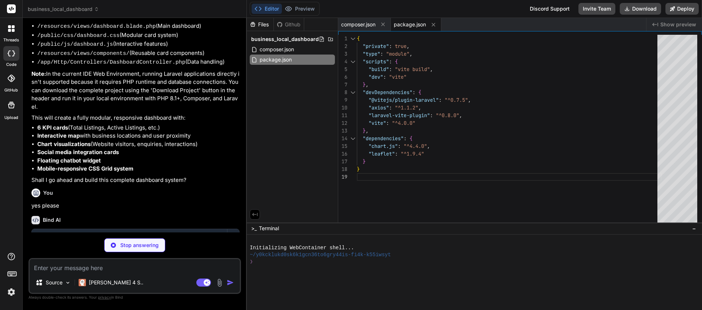 This screenshot has height=310, width=702. I want to click on div: Github, so click(289, 25).